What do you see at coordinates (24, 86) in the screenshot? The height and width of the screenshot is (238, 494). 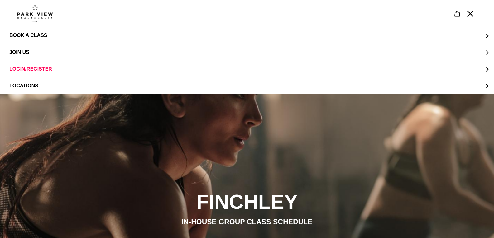 I see `span: LOCATIONS` at bounding box center [24, 86].